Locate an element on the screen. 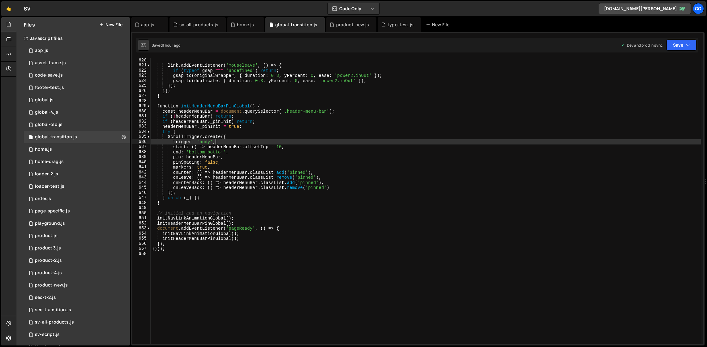 This screenshot has width=707, height=347. div: 652 is located at coordinates (141, 223).